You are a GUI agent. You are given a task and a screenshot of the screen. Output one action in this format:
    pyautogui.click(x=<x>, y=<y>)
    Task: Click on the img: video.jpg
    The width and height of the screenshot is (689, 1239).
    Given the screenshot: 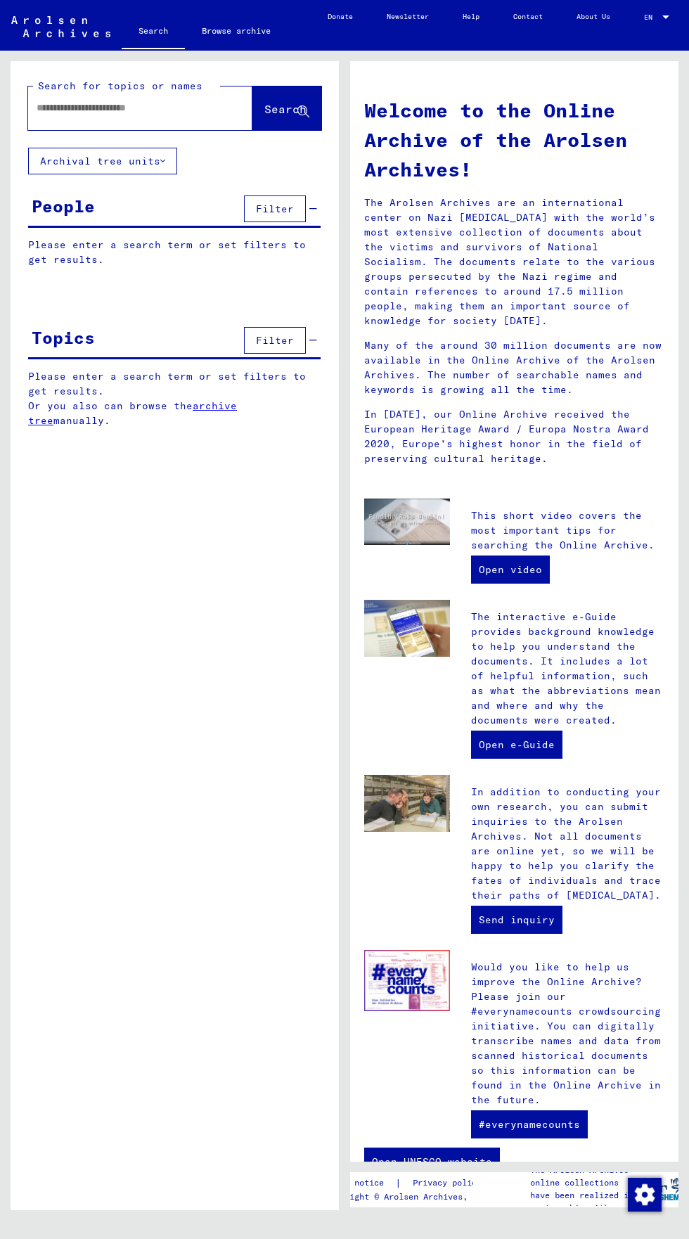 What is the action you would take?
    pyautogui.click(x=407, y=522)
    